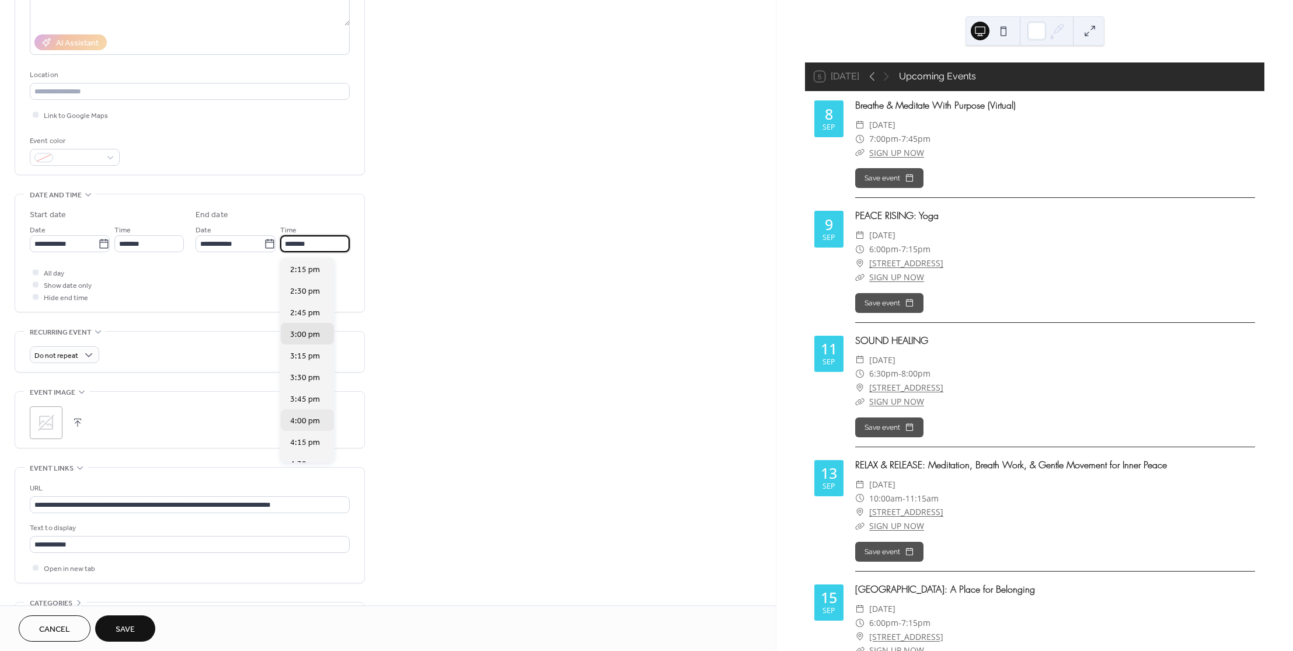 Image resolution: width=1293 pixels, height=651 pixels. What do you see at coordinates (305, 399) in the screenshot?
I see `span: 3:45 pm` at bounding box center [305, 399].